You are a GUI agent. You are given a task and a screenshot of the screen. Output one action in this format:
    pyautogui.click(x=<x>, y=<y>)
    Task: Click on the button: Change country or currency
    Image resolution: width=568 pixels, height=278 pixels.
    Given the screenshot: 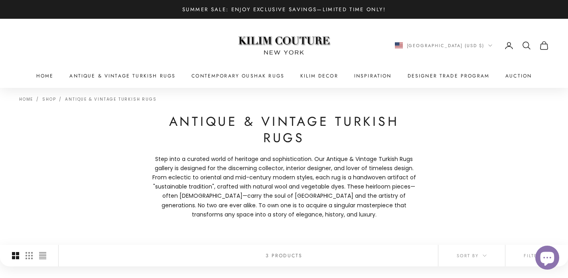 What is the action you would take?
    pyautogui.click(x=444, y=46)
    